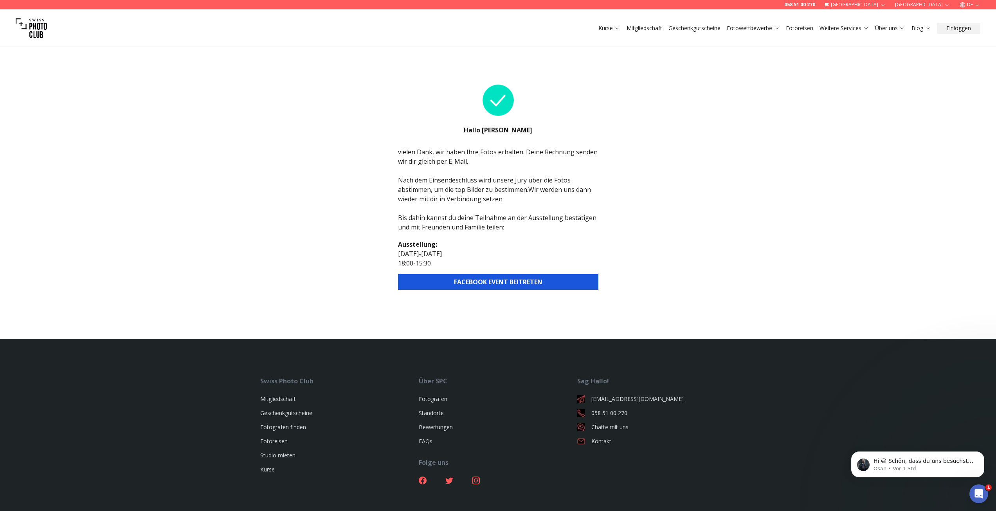 Image resolution: width=996 pixels, height=511 pixels. Describe the element at coordinates (890, 28) in the screenshot. I see `a: Über uns` at that location.